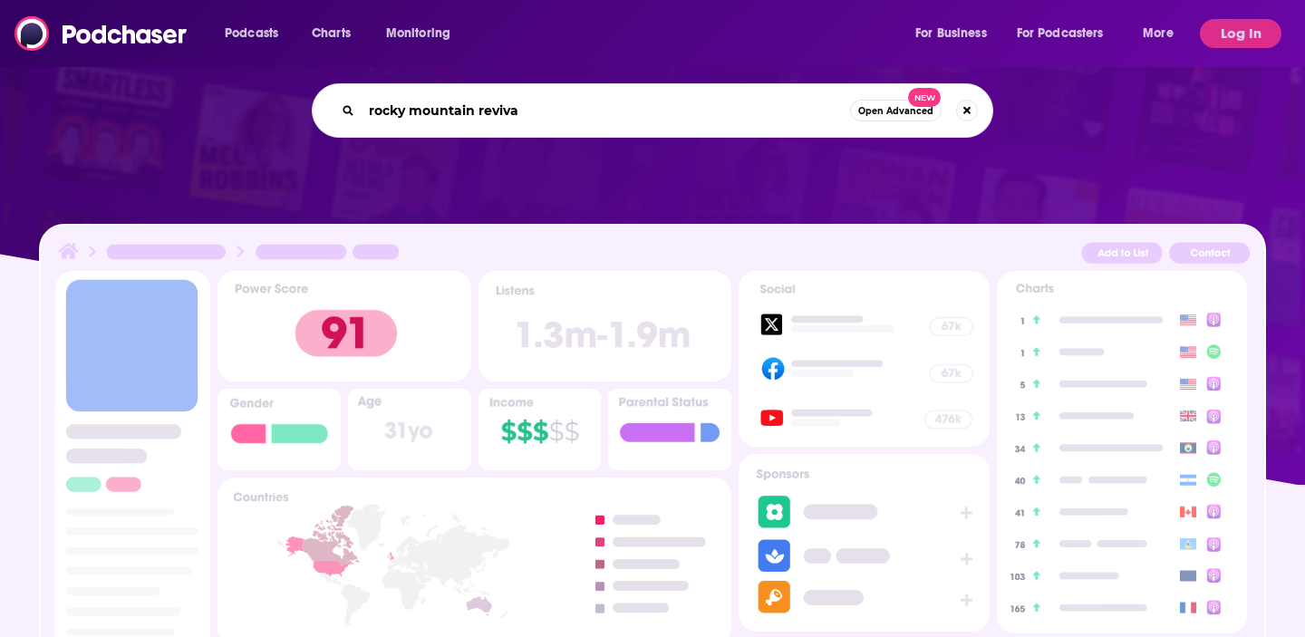  I want to click on span: Monitoring, so click(418, 34).